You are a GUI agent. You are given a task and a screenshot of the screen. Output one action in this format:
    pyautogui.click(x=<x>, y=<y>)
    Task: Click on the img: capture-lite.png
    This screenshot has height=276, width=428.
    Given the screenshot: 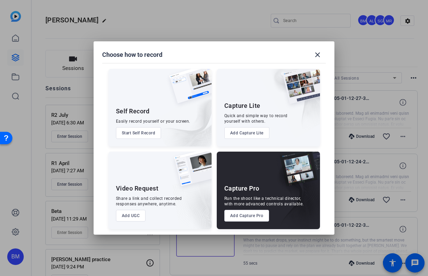 What is the action you would take?
    pyautogui.click(x=299, y=90)
    